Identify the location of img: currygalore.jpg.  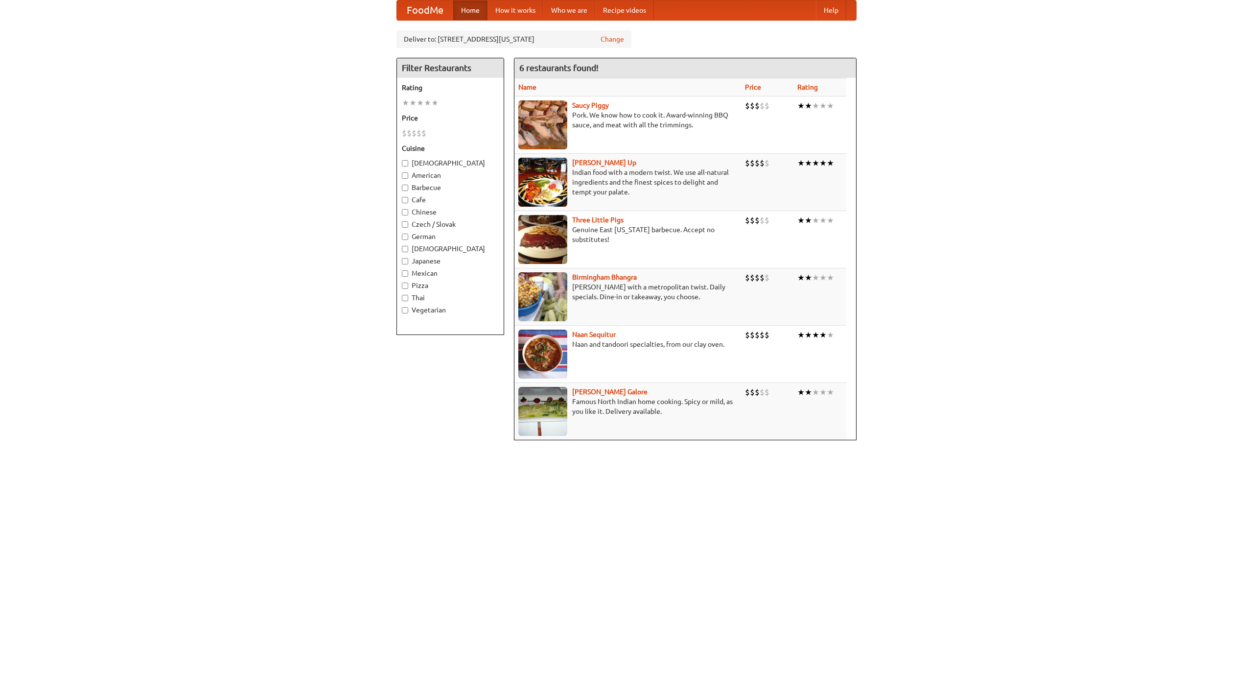
(543, 411).